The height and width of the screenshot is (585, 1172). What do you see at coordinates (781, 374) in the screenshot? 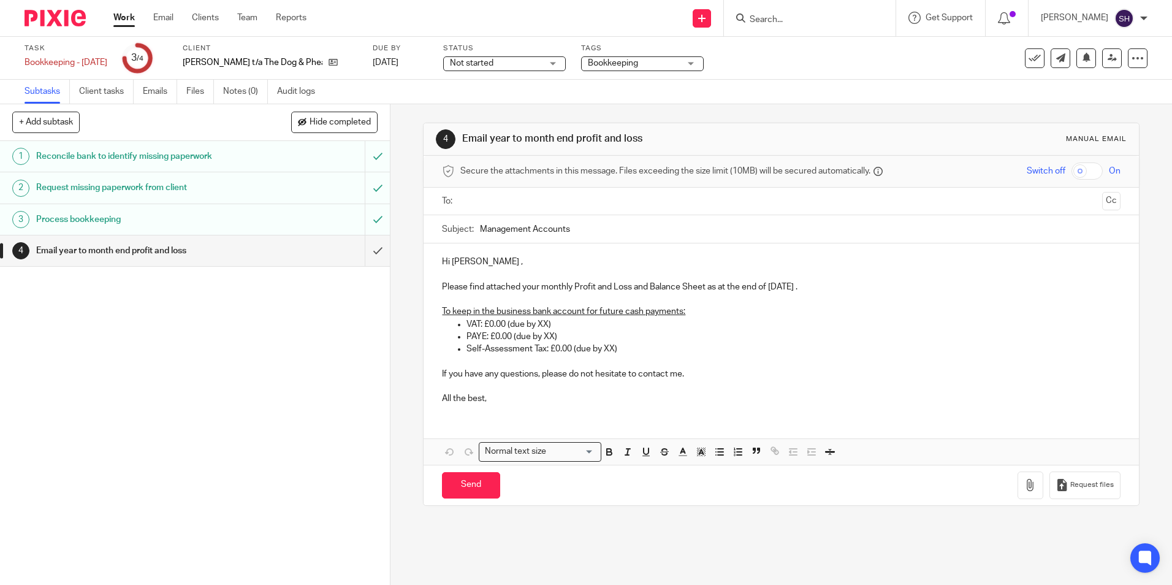
I see `p: If you have any questions, please do not hesitate to contact me.` at bounding box center [781, 374].